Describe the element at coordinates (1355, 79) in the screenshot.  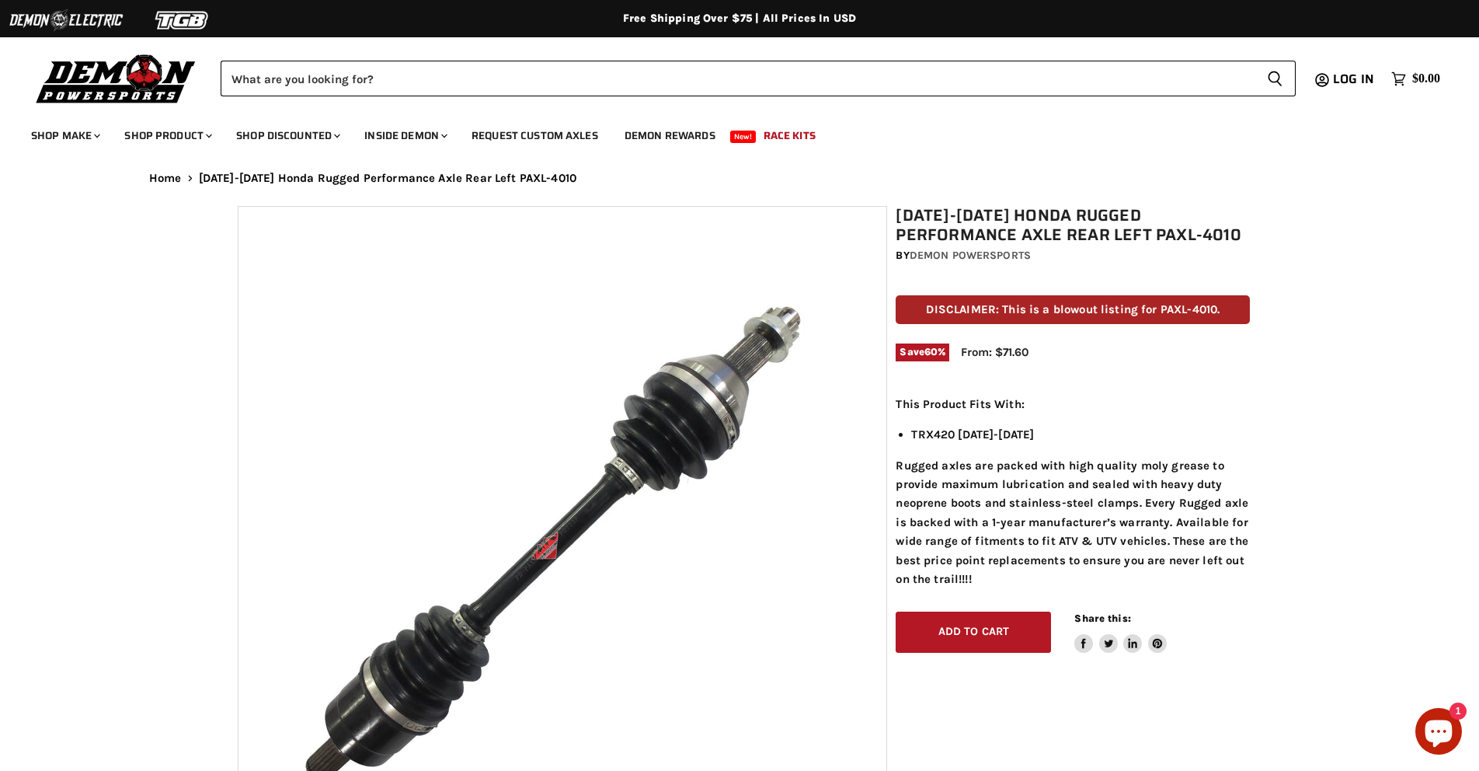
I see `a: Log in` at that location.